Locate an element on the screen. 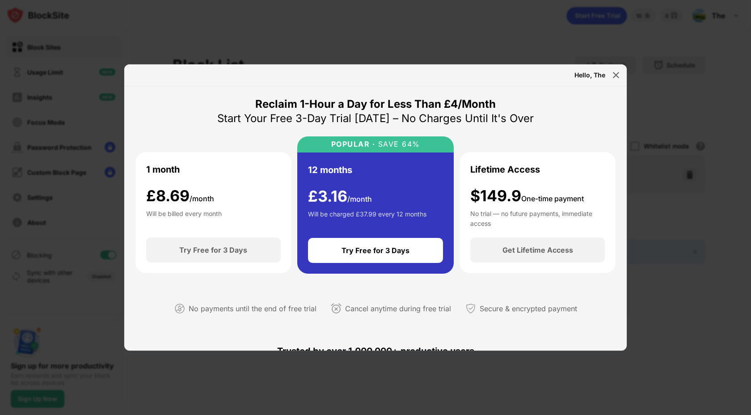 This screenshot has width=751, height=415. div: Will be charged £37.99 every 12 months is located at coordinates (367, 218).